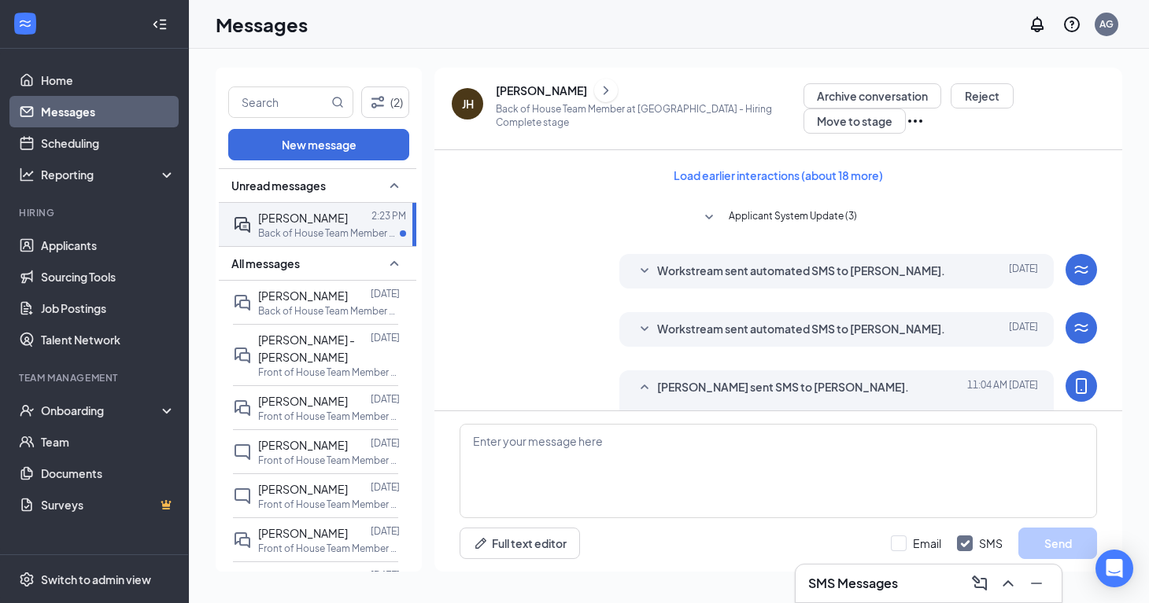 Image resolution: width=1149 pixels, height=603 pixels. Describe the element at coordinates (95, 212) in the screenshot. I see `div: Hiring` at that location.